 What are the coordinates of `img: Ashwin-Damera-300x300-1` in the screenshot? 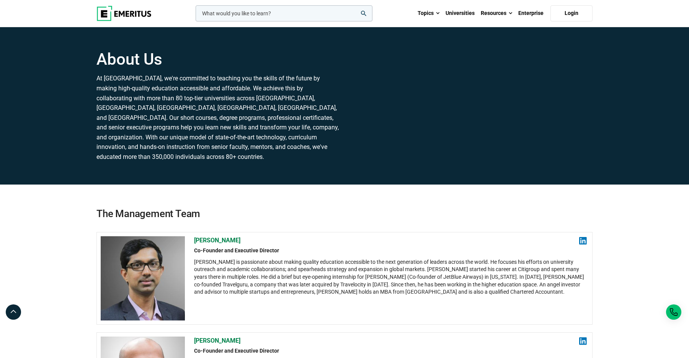 It's located at (143, 278).